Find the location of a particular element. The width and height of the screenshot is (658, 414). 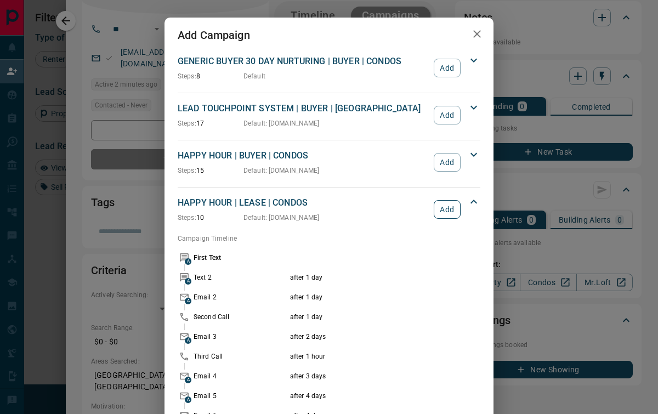

p: First Text is located at coordinates (240, 258).